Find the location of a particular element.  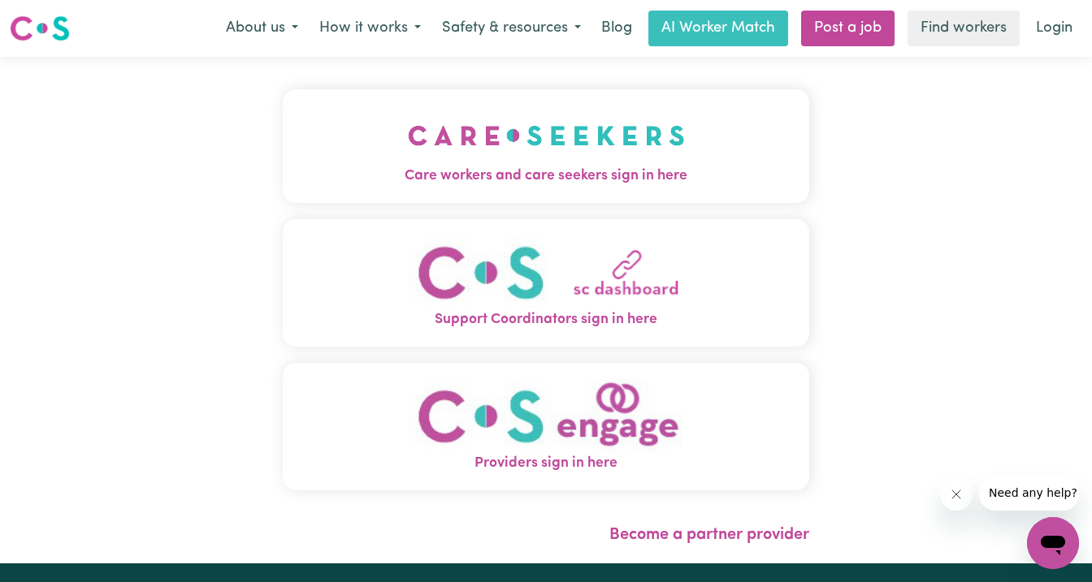

button: Safety & resources is located at coordinates (511, 28).